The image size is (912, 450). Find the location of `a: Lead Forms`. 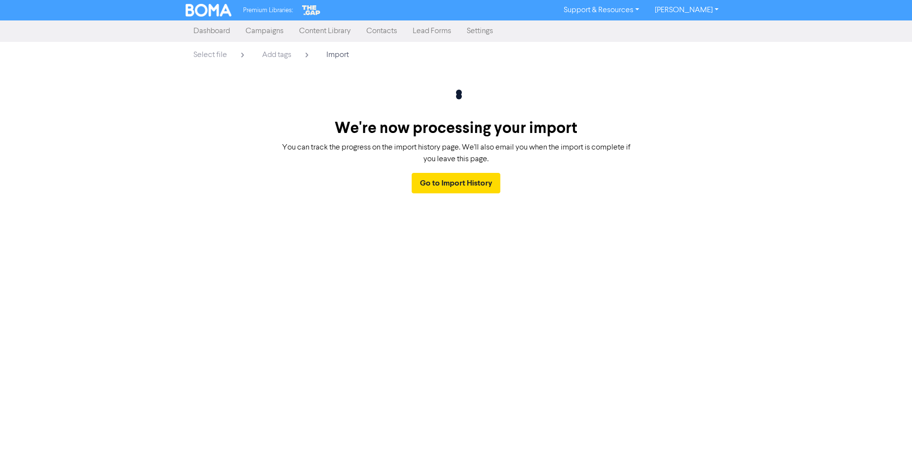

a: Lead Forms is located at coordinates (432, 31).